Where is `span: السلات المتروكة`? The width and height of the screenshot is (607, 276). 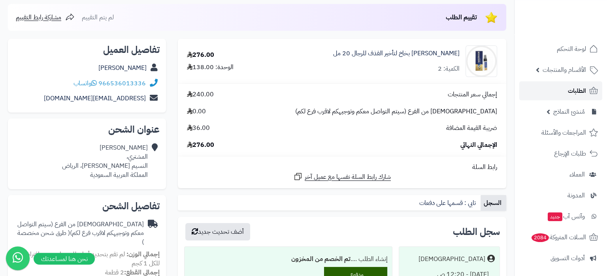 span: السلات المتروكة is located at coordinates (558, 237).